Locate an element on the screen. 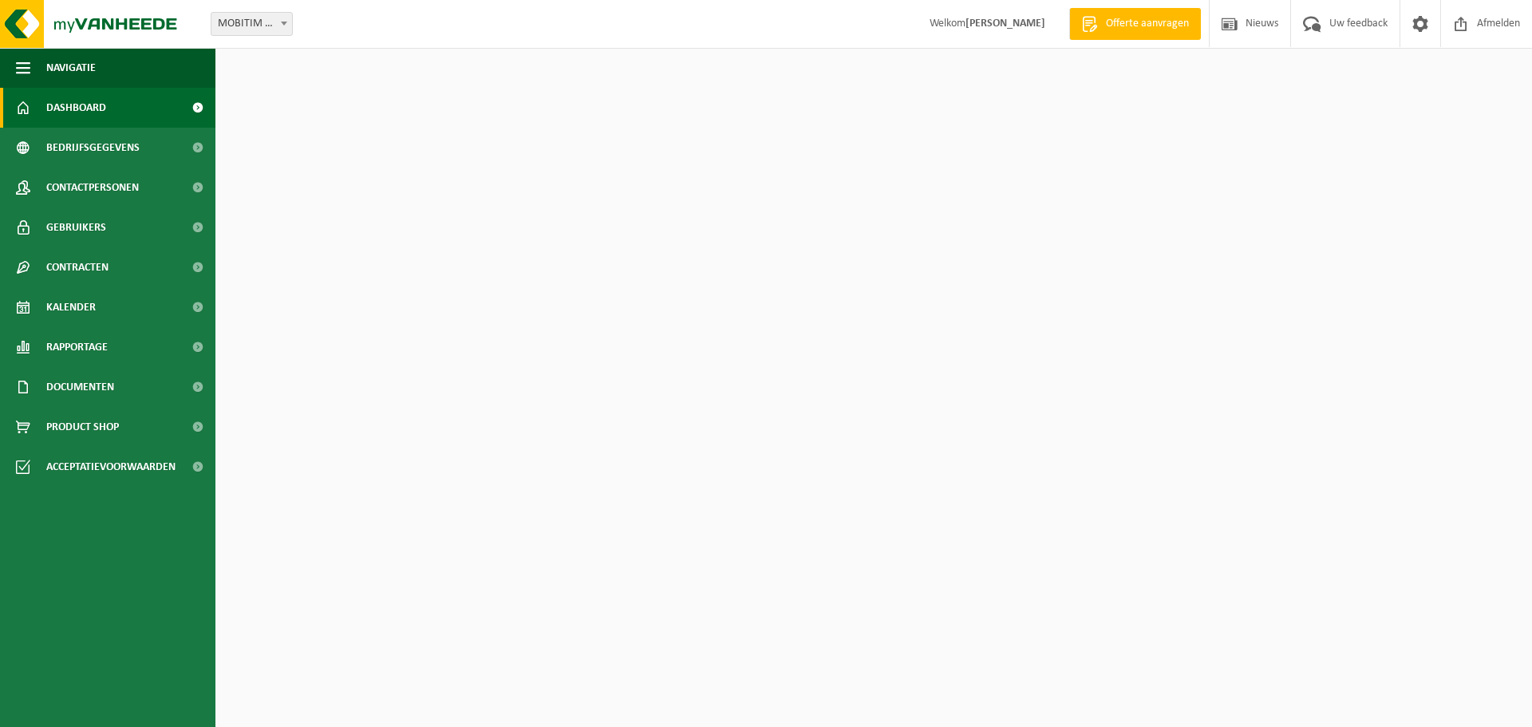 The image size is (1532, 727). span: Contactpersonen is located at coordinates (93, 187).